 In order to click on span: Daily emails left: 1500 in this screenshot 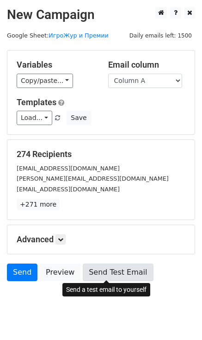, I will do `click(161, 36)`.